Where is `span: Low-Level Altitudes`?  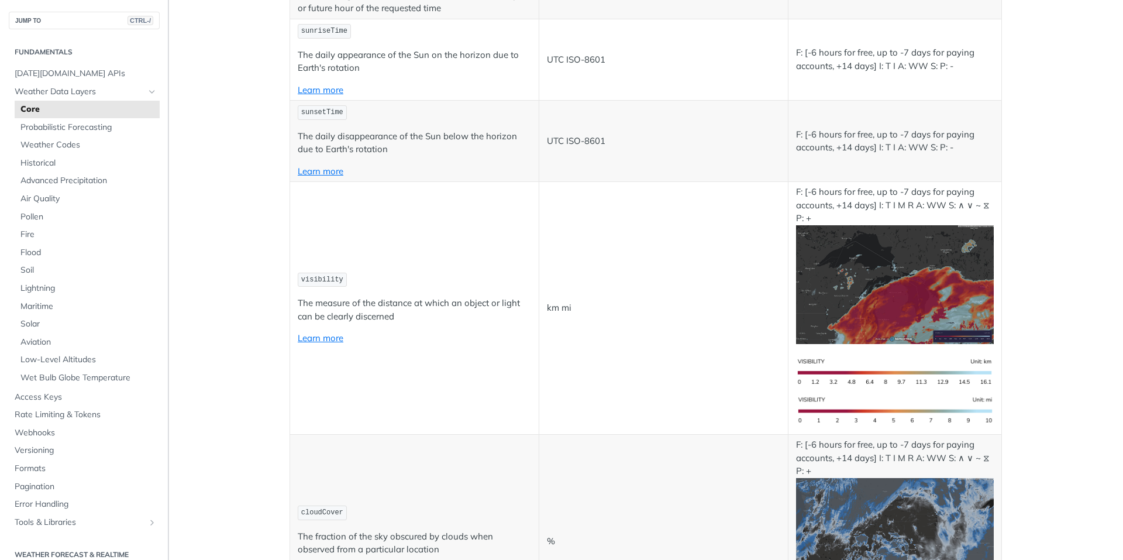 span: Low-Level Altitudes is located at coordinates (88, 360).